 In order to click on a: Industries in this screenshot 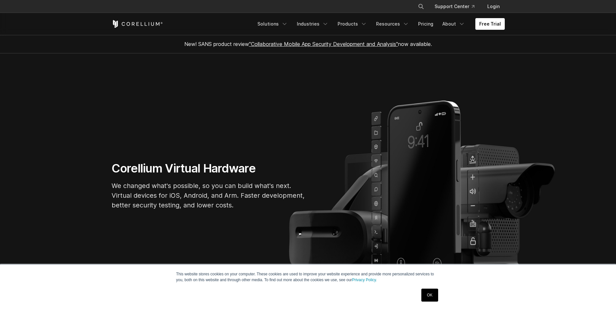, I will do `click(313, 24)`.